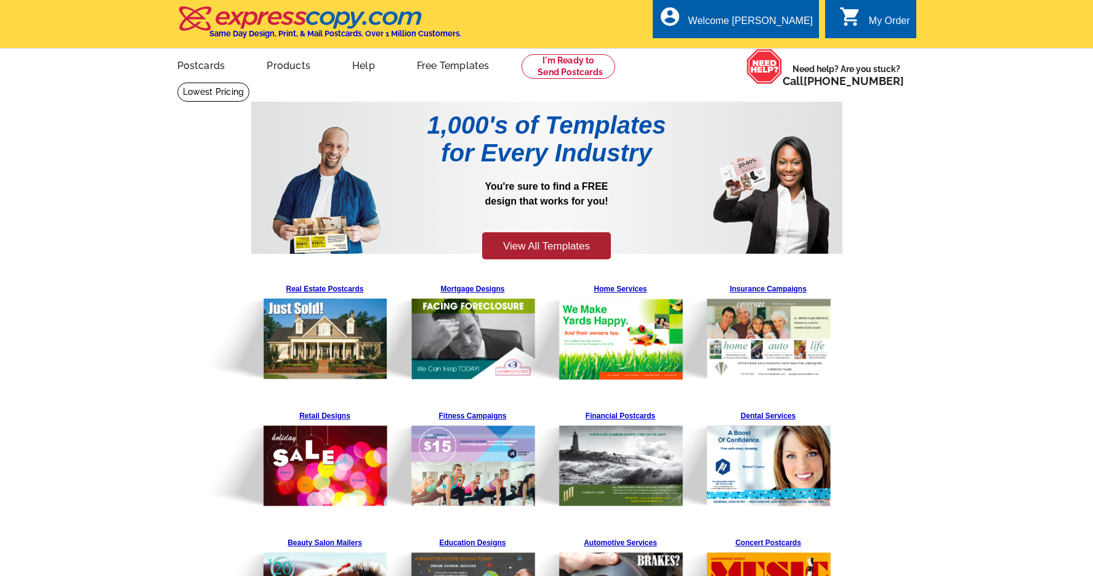 This screenshot has height=576, width=1093. I want to click on a: Same Day Design, Print, & Mail Postcards. Over 1 Million Customers., so click(319, 26).